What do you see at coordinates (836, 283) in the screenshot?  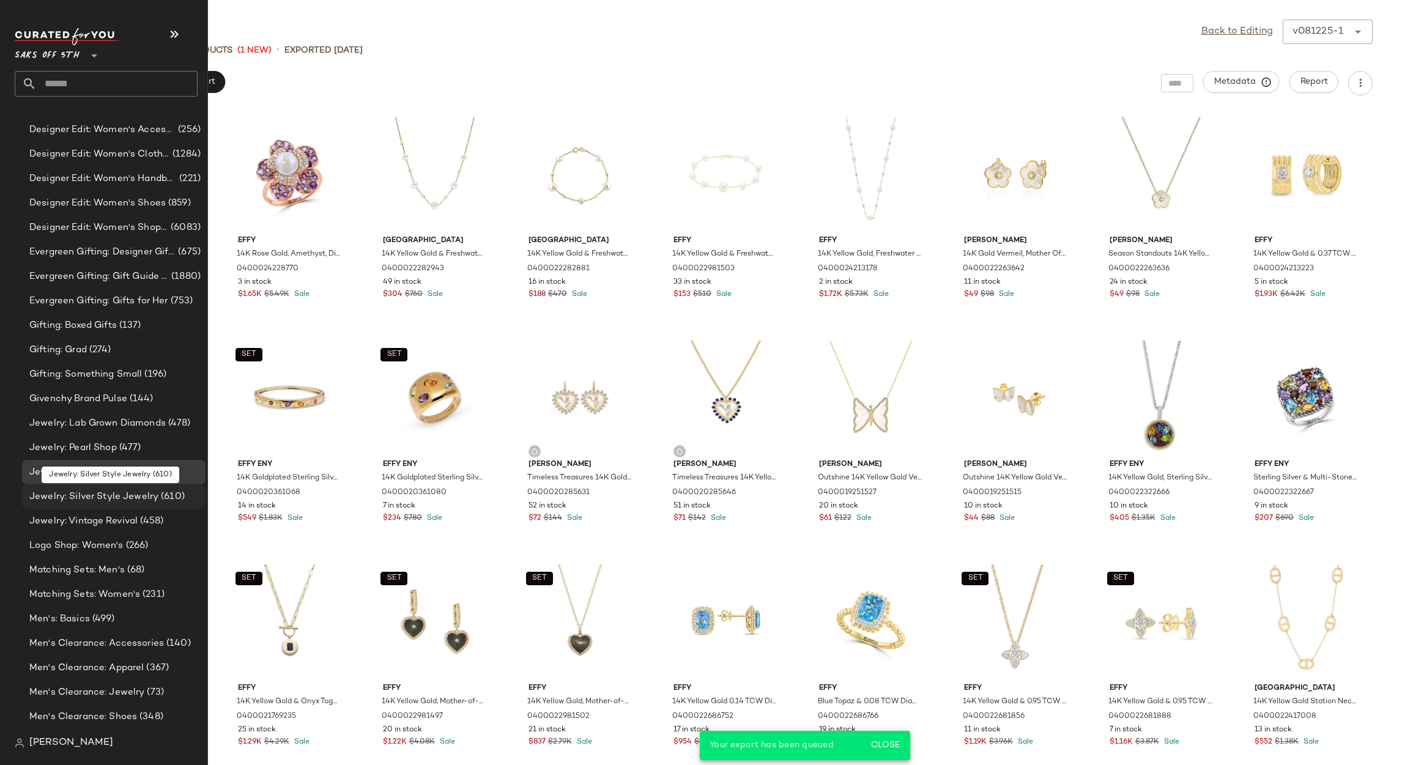 I see `span: 2 in stock` at bounding box center [836, 283].